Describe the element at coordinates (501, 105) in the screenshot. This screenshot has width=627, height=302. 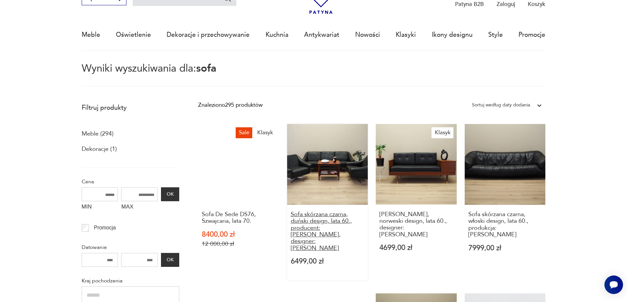
I see `div: Sortuj według daty dodania` at that location.